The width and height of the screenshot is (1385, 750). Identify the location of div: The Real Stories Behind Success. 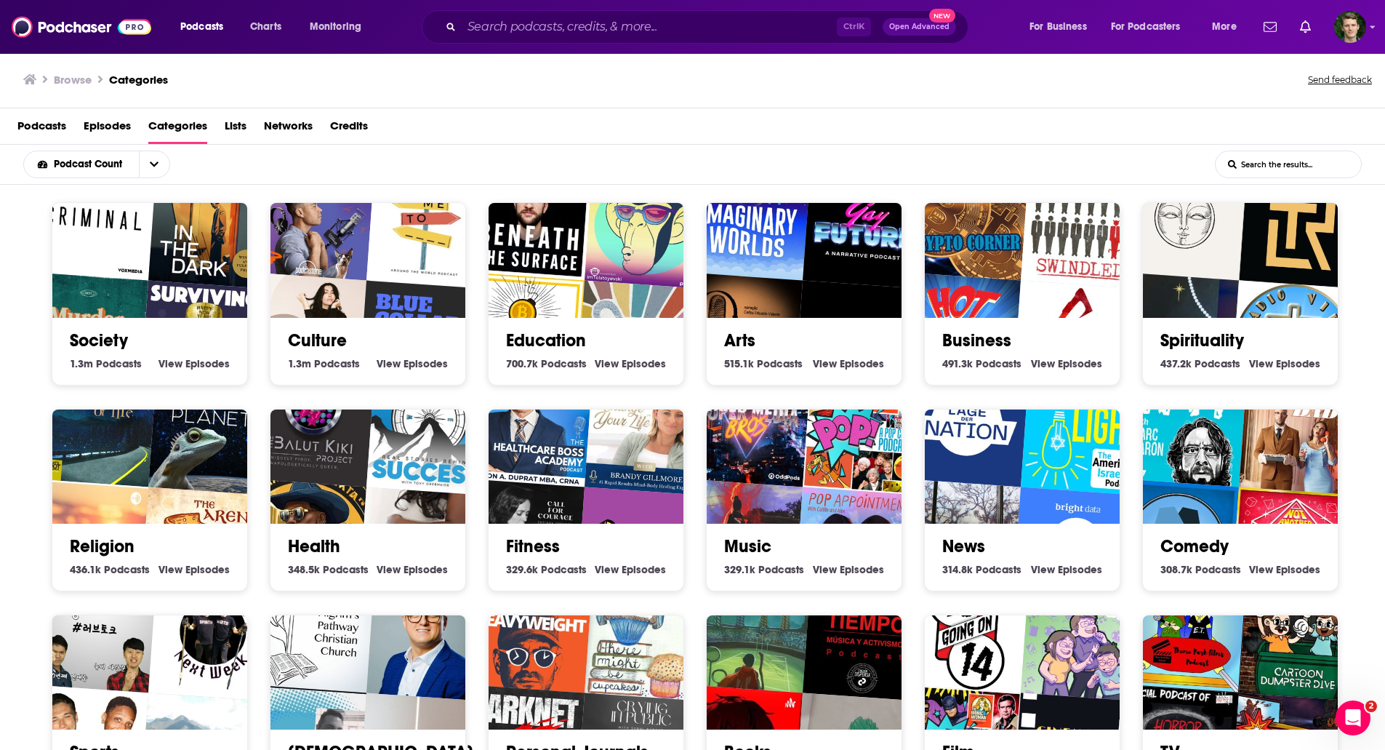
(429, 433).